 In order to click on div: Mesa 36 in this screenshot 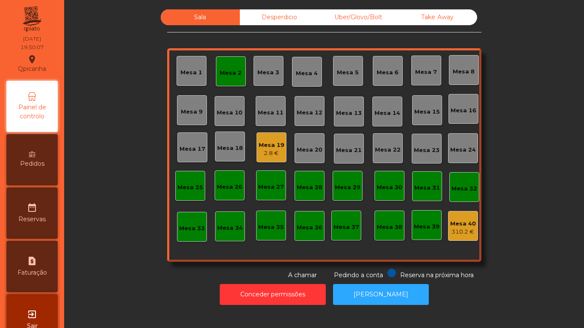, I will do `click(309, 228)`.